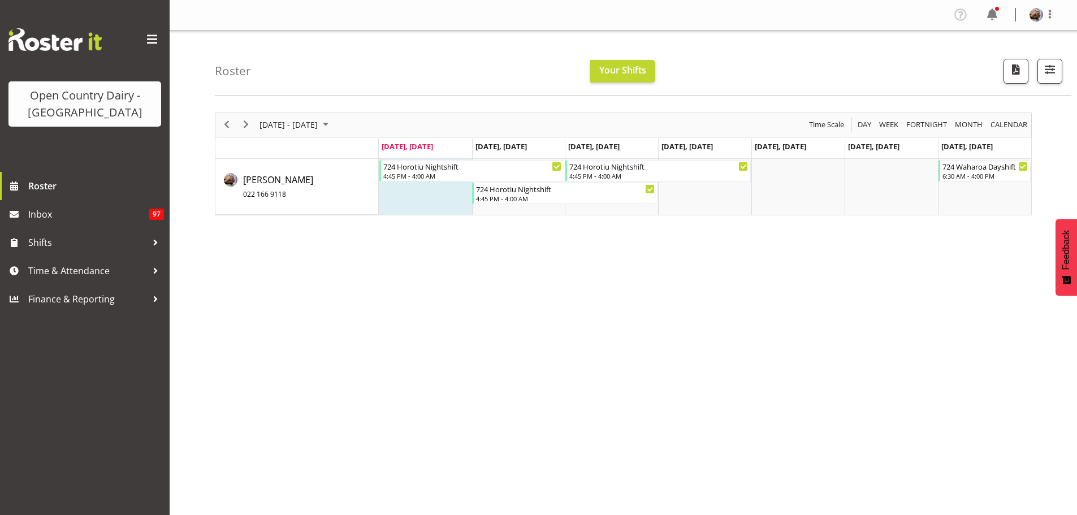  What do you see at coordinates (827, 124) in the screenshot?
I see `span: Time Scale` at bounding box center [827, 124].